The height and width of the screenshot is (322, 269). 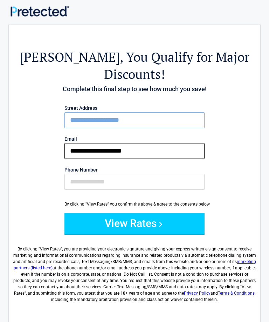 I want to click on h4: Complete this final step to see how much you save!, so click(x=135, y=89).